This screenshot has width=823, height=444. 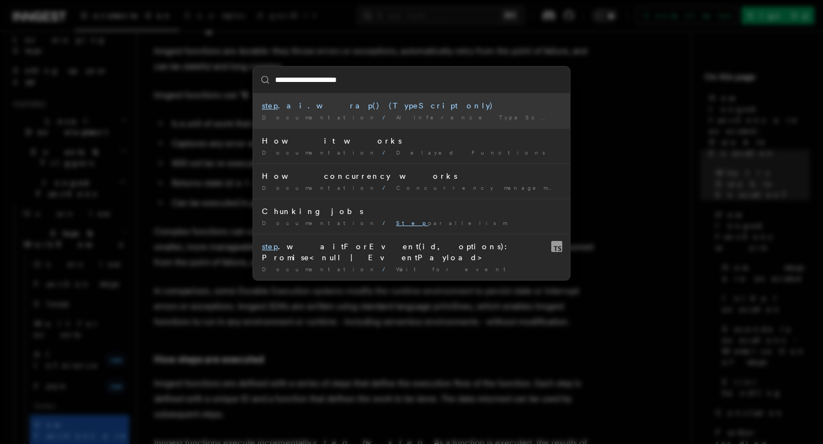 I want to click on div: .waitForEvent(id, options): Promise<null | EventPayload>, so click(x=412, y=252).